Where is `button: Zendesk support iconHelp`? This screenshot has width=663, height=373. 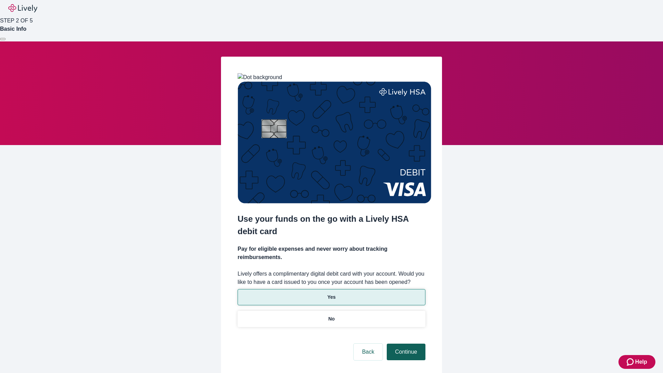
button: Zendesk support iconHelp is located at coordinates (637, 362).